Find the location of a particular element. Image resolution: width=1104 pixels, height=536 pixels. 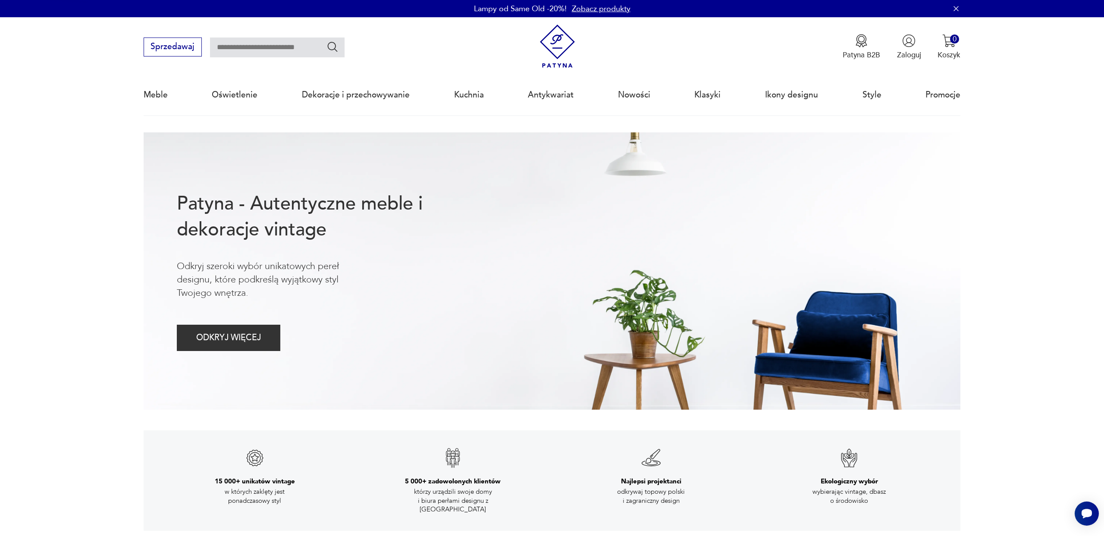

a: Meble is located at coordinates (156, 95).